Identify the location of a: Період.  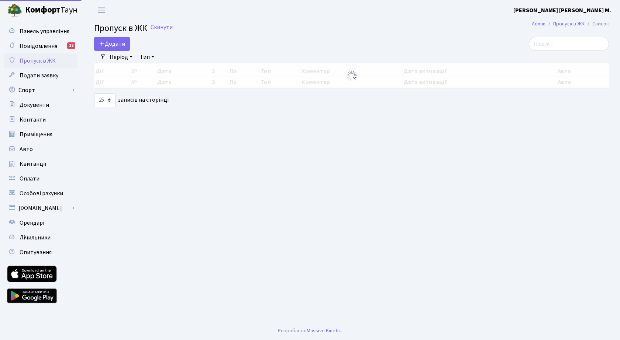
(121, 57).